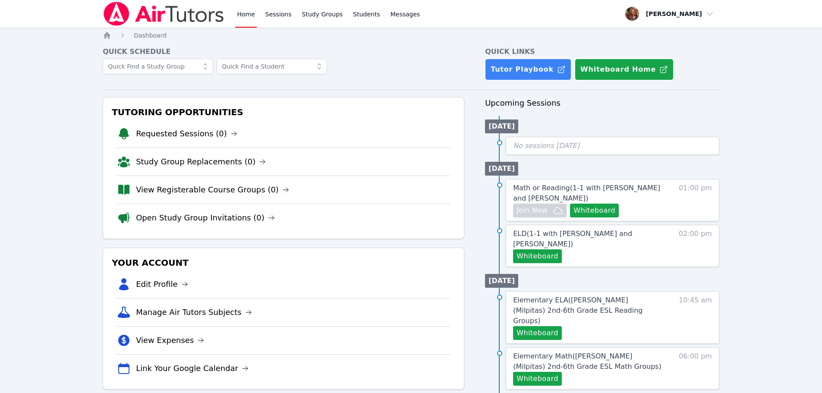 The height and width of the screenshot is (393, 822). Describe the element at coordinates (532, 211) in the screenshot. I see `span: Join Now` at that location.